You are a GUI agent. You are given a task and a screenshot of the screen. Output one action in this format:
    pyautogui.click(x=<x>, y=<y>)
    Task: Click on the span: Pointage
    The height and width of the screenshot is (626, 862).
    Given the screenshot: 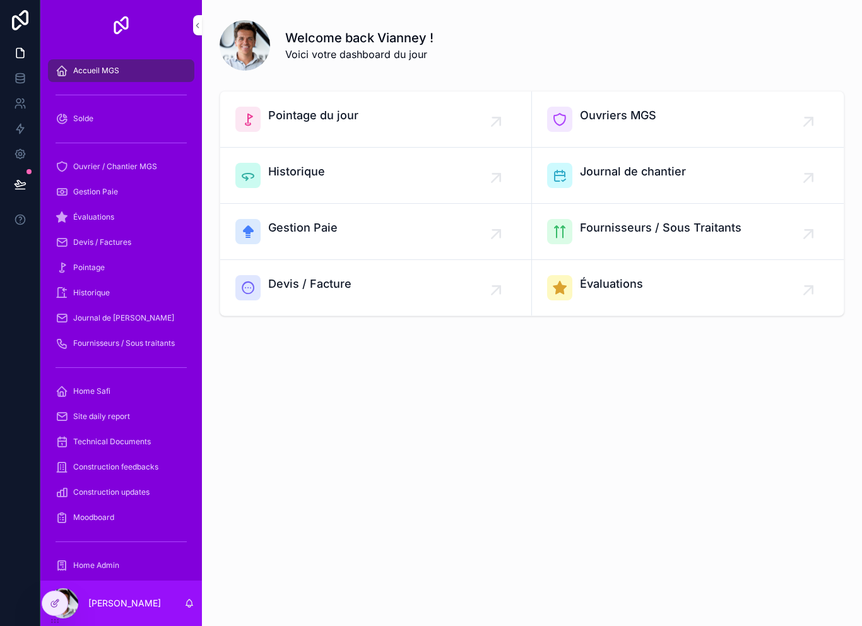 What is the action you would take?
    pyautogui.click(x=89, y=268)
    